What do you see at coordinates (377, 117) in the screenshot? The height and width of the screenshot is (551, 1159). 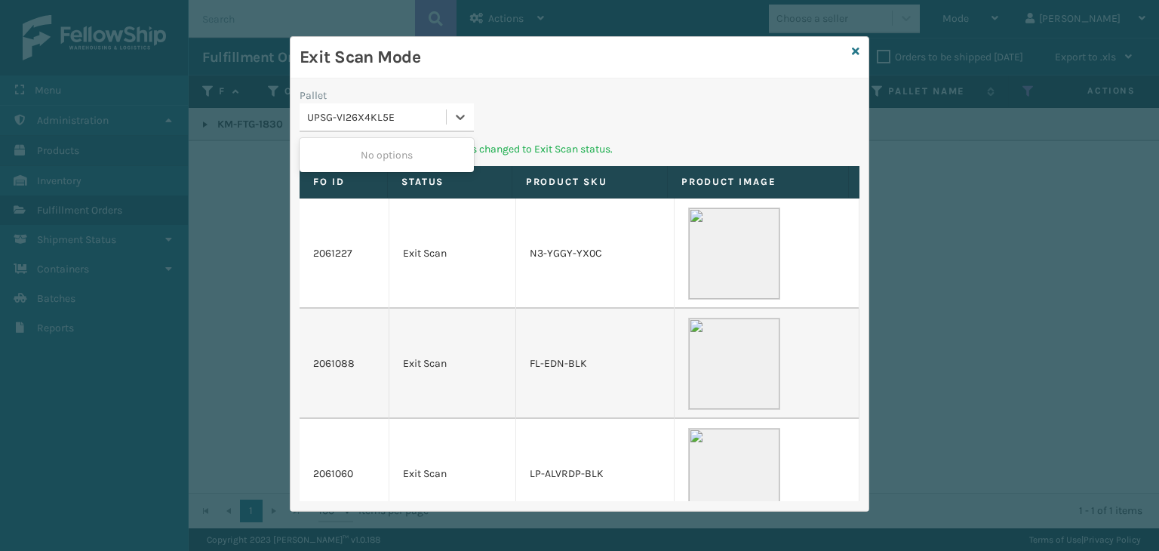 I see `div: UPSG-VI26X4KL5E` at bounding box center [377, 117].